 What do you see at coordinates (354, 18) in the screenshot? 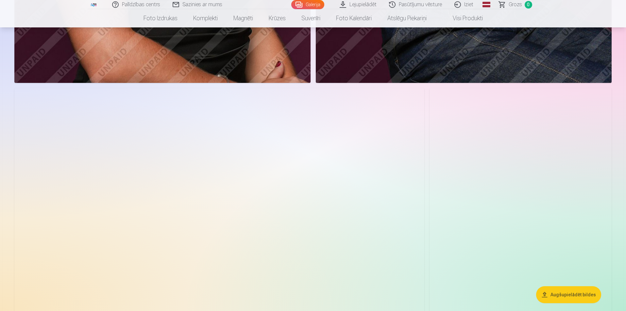
I see `a: Foto kalendāri` at bounding box center [354, 18].